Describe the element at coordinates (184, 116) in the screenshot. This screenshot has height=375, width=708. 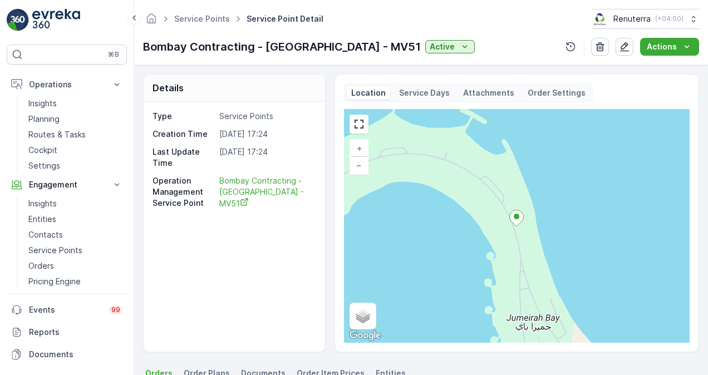
I see `p: Type` at that location.